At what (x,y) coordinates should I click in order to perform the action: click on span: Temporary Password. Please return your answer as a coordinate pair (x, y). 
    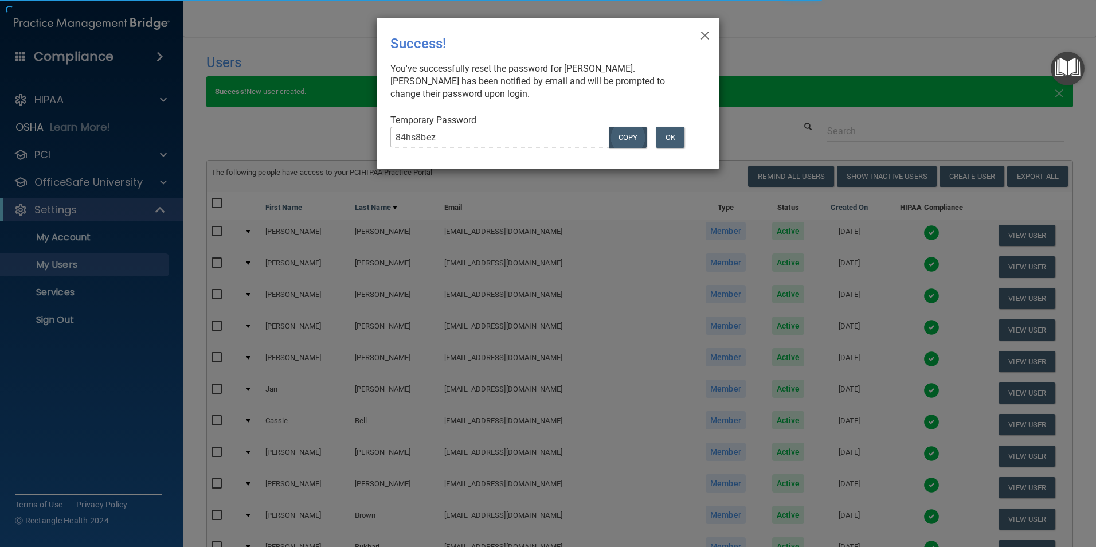
    Looking at the image, I should click on (433, 120).